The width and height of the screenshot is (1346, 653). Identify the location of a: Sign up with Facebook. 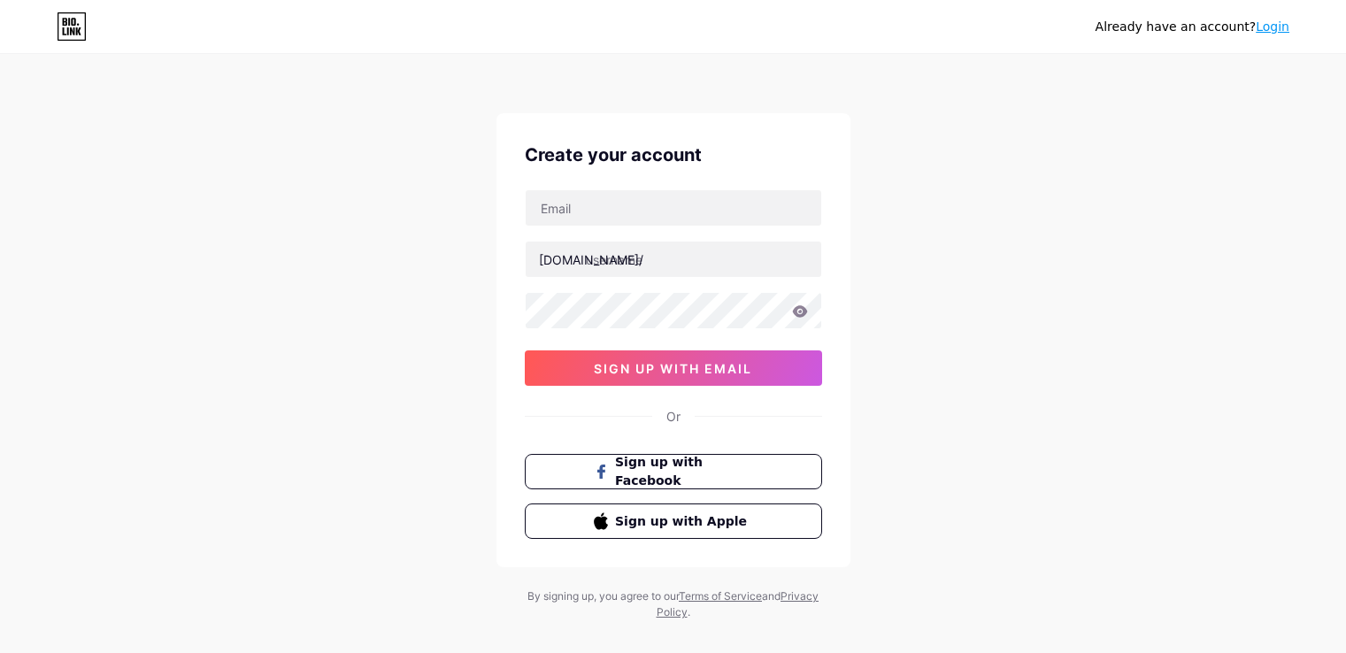
(673, 472).